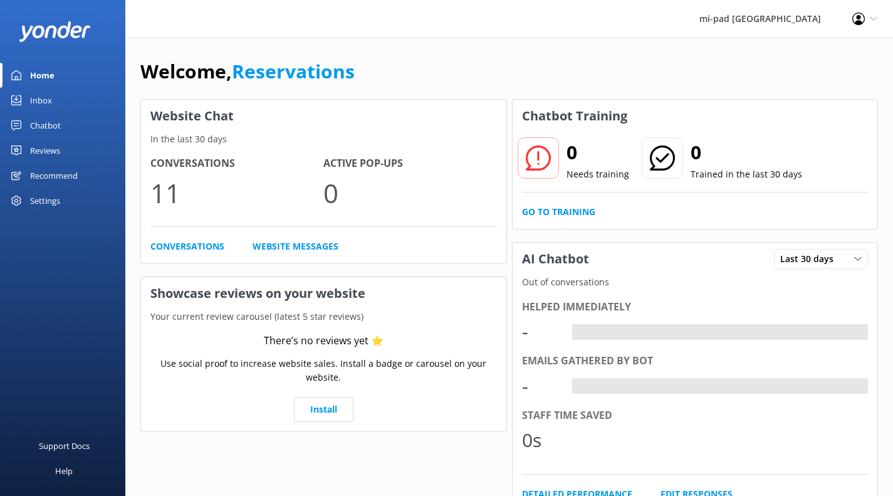 The image size is (893, 496). Describe the element at coordinates (410, 192) in the screenshot. I see `p: 0` at that location.